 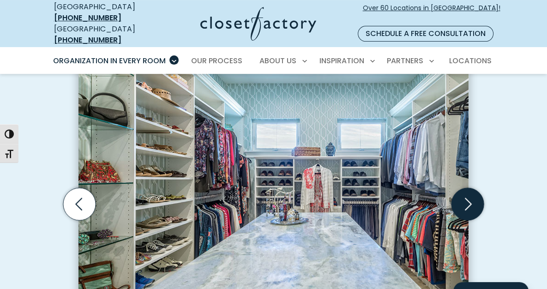 What do you see at coordinates (405, 61) in the screenshot?
I see `span: Partners` at bounding box center [405, 61].